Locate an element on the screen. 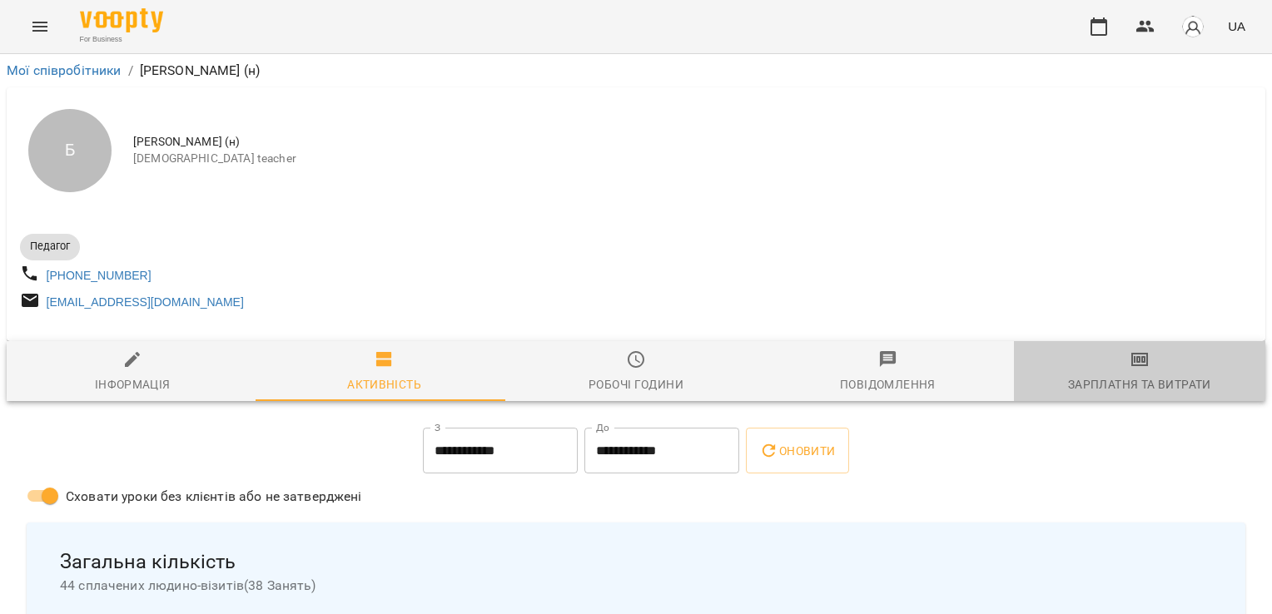 This screenshot has width=1272, height=614. button: UA is located at coordinates (1236, 26).